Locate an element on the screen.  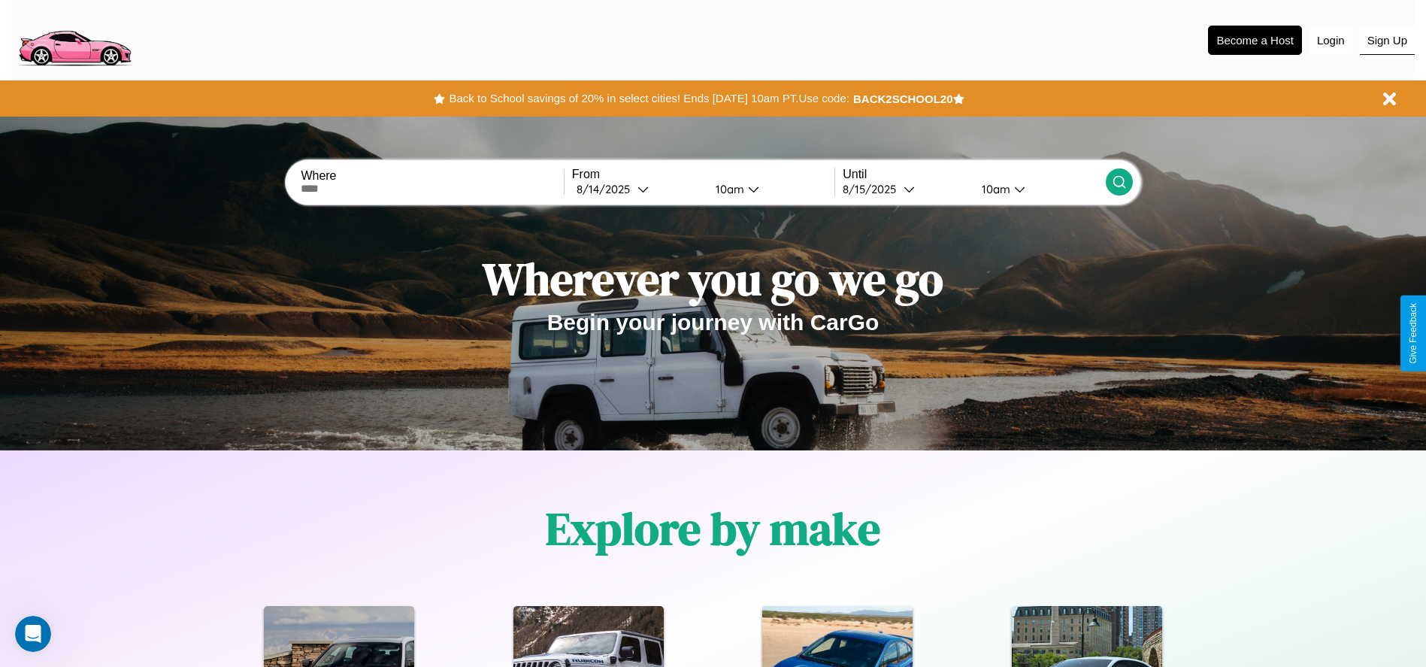
button: Login is located at coordinates (1330, 40).